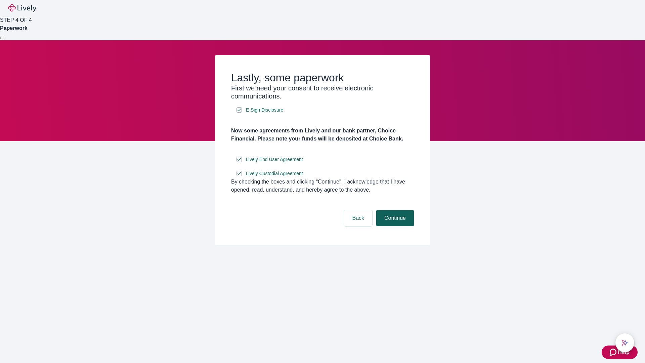  What do you see at coordinates (22, 8) in the screenshot?
I see `img: Lively` at bounding box center [22, 8].